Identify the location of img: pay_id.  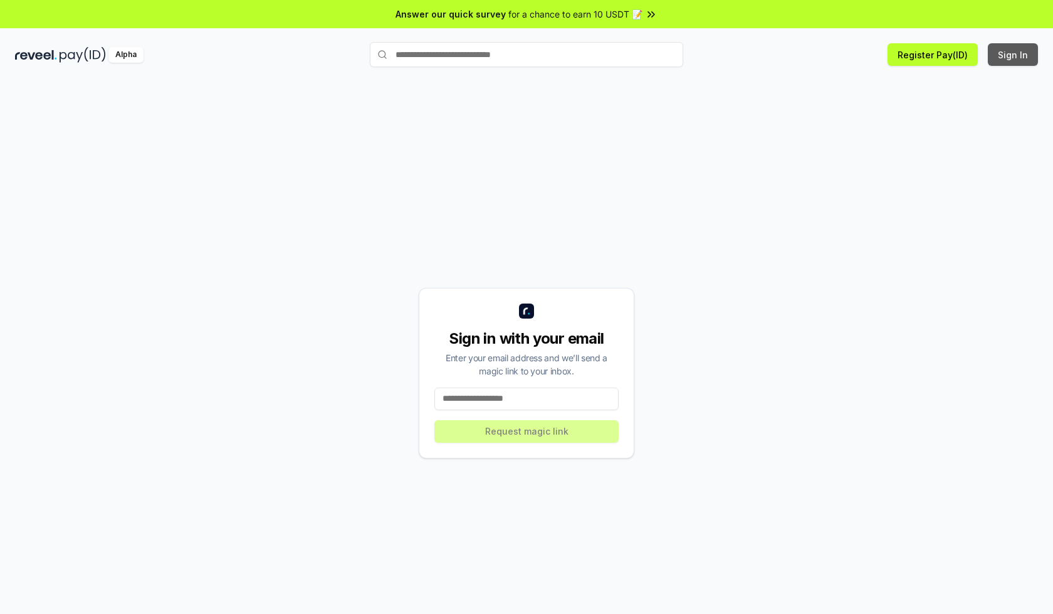
(83, 55).